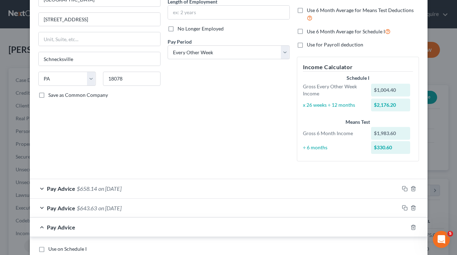  What do you see at coordinates (450, 234) in the screenshot?
I see `span: 5` at bounding box center [450, 234].